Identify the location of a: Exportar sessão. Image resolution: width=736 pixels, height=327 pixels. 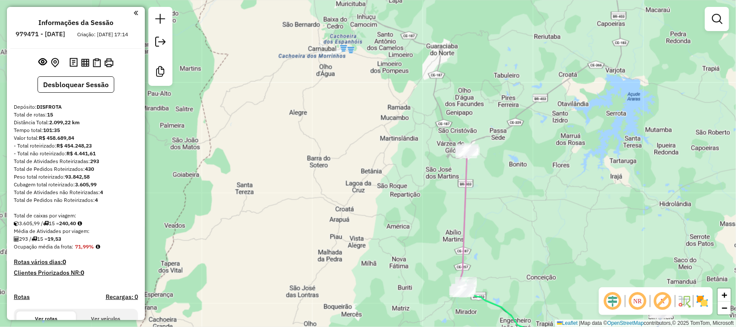
(160, 43).